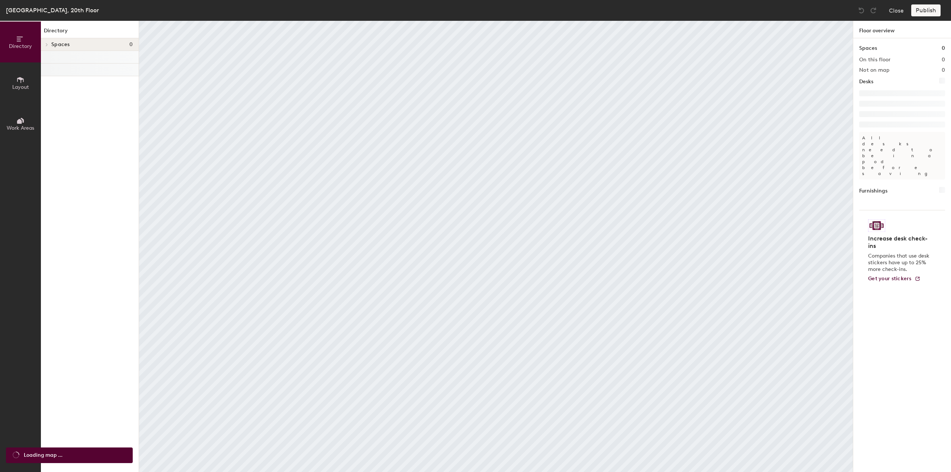  Describe the element at coordinates (873, 191) in the screenshot. I see `h1: Furnishings` at that location.